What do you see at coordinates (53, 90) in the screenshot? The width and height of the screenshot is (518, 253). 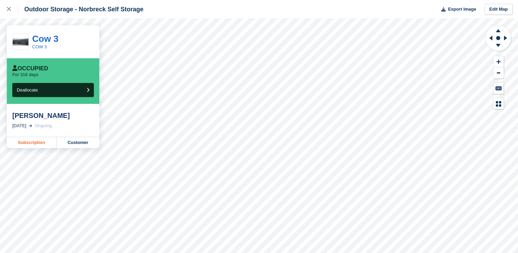 I see `button: Deallocate` at bounding box center [53, 90].